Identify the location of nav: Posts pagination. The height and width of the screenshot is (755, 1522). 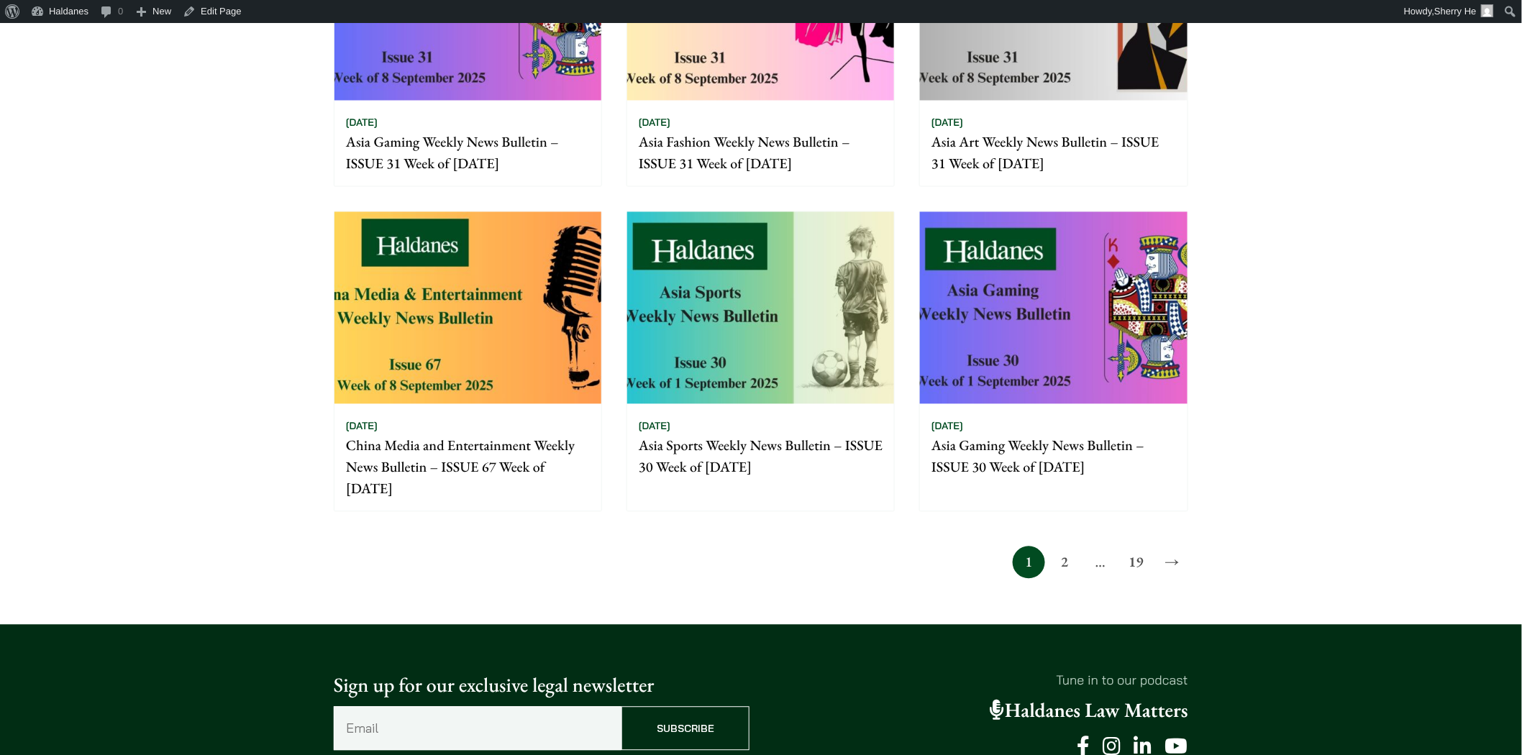
(761, 562).